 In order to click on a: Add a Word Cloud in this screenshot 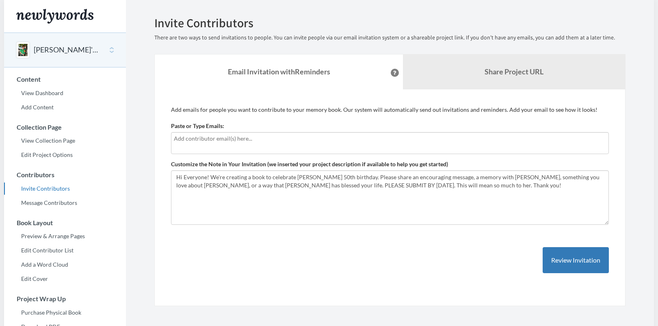, I will do `click(65, 264)`.